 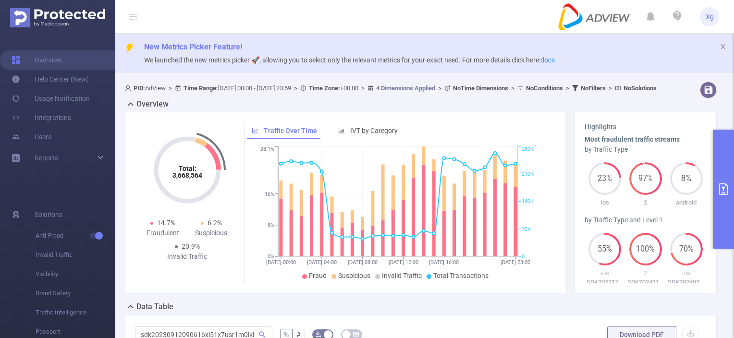 I want to click on span: IVT by Category, so click(x=374, y=131).